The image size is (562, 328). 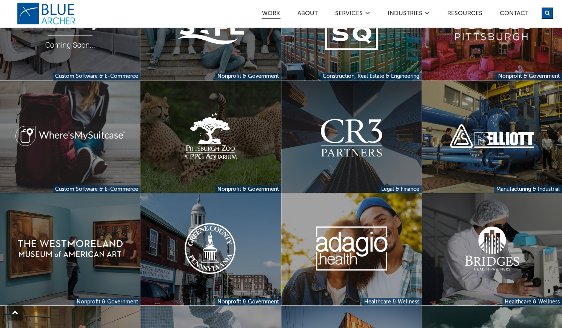 I want to click on a: Legal & Finance, so click(x=400, y=189).